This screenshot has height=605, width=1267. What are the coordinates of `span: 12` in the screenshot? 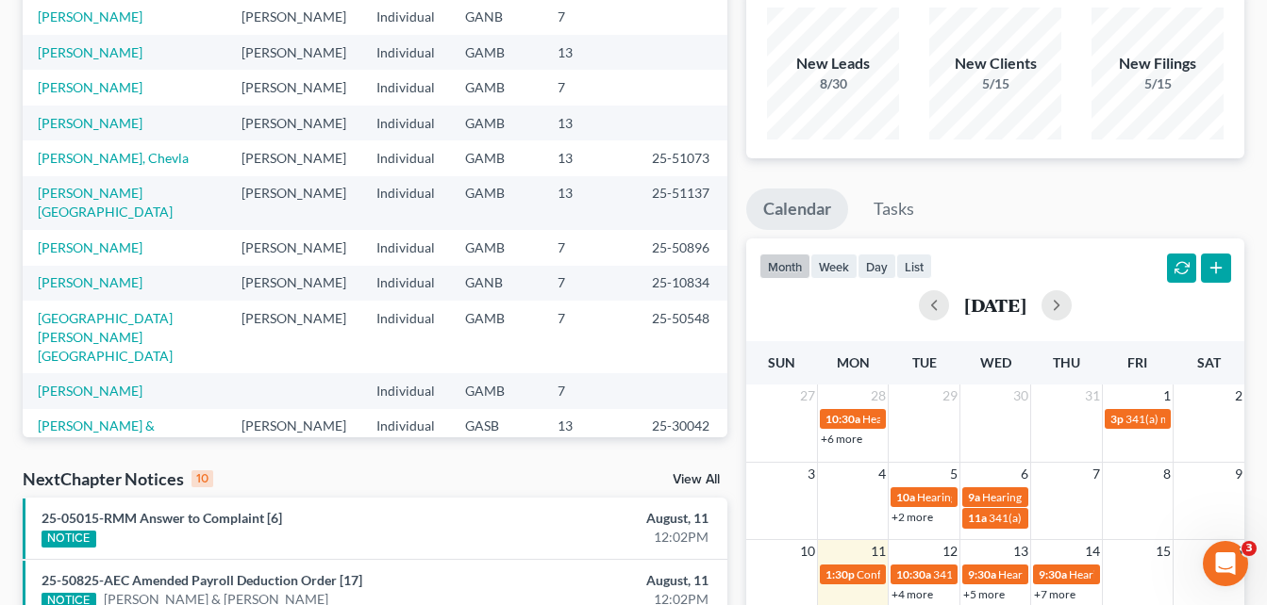 It's located at (950, 552).